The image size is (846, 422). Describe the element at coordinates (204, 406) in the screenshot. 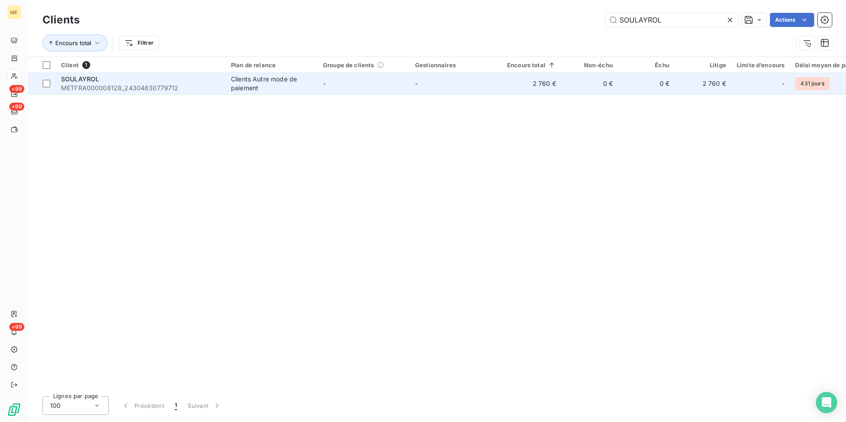

I see `button: Suivant` at that location.